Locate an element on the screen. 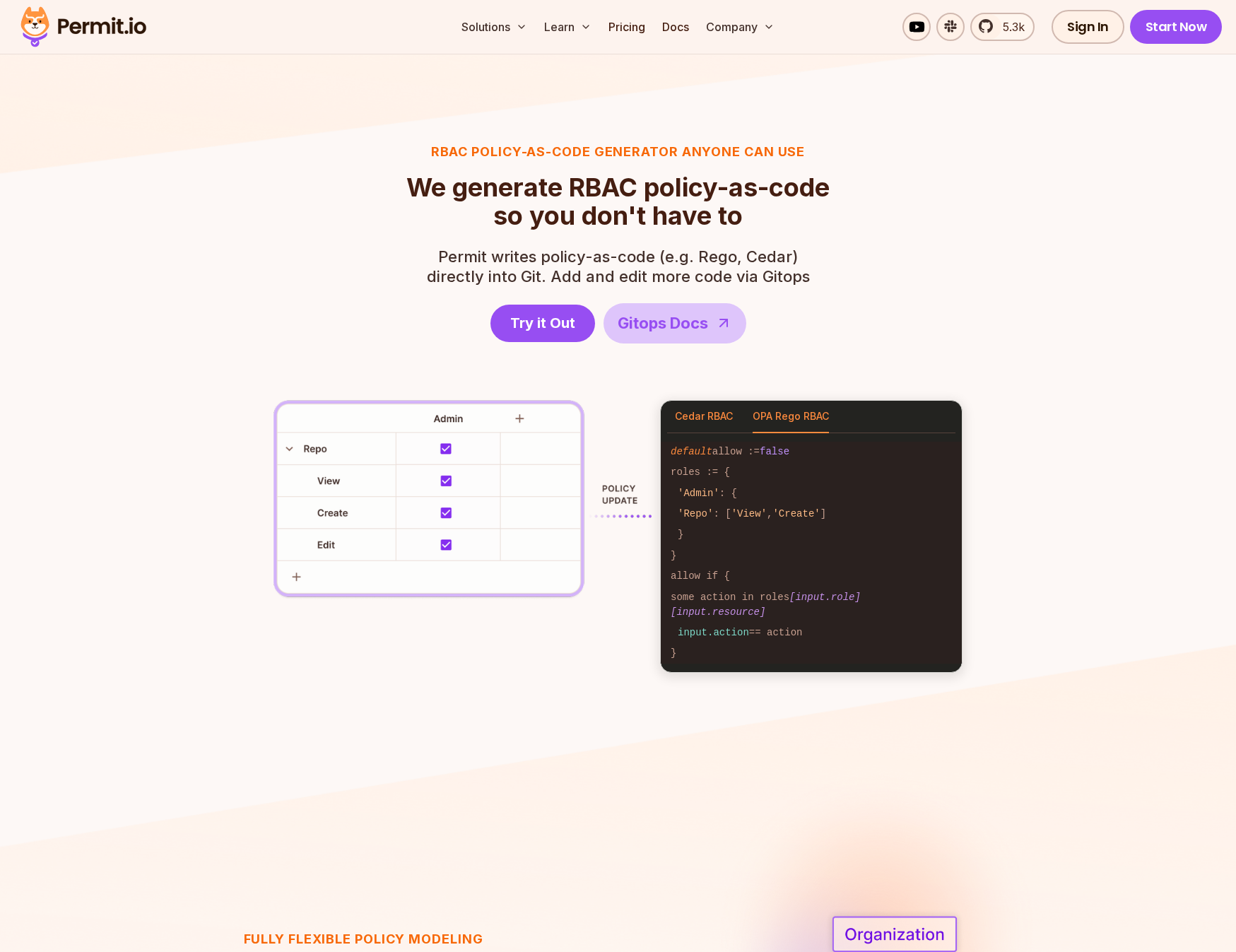 This screenshot has width=1236, height=952. span: input.action is located at coordinates (713, 633).